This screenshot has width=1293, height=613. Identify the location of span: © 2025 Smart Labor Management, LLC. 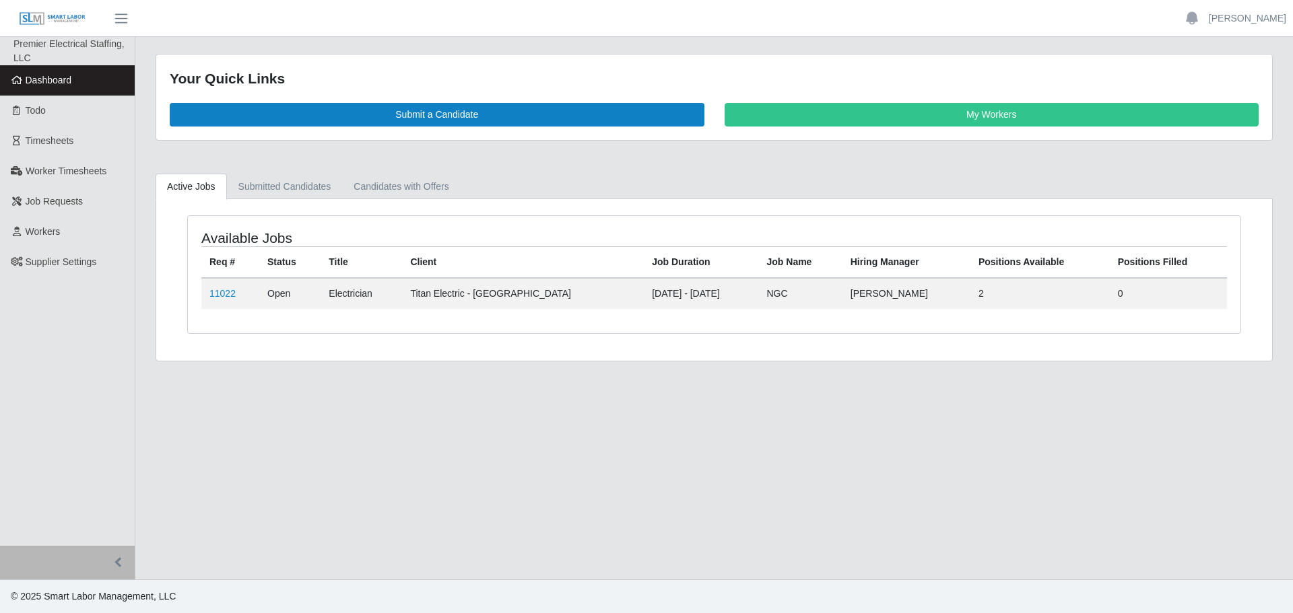
(93, 597).